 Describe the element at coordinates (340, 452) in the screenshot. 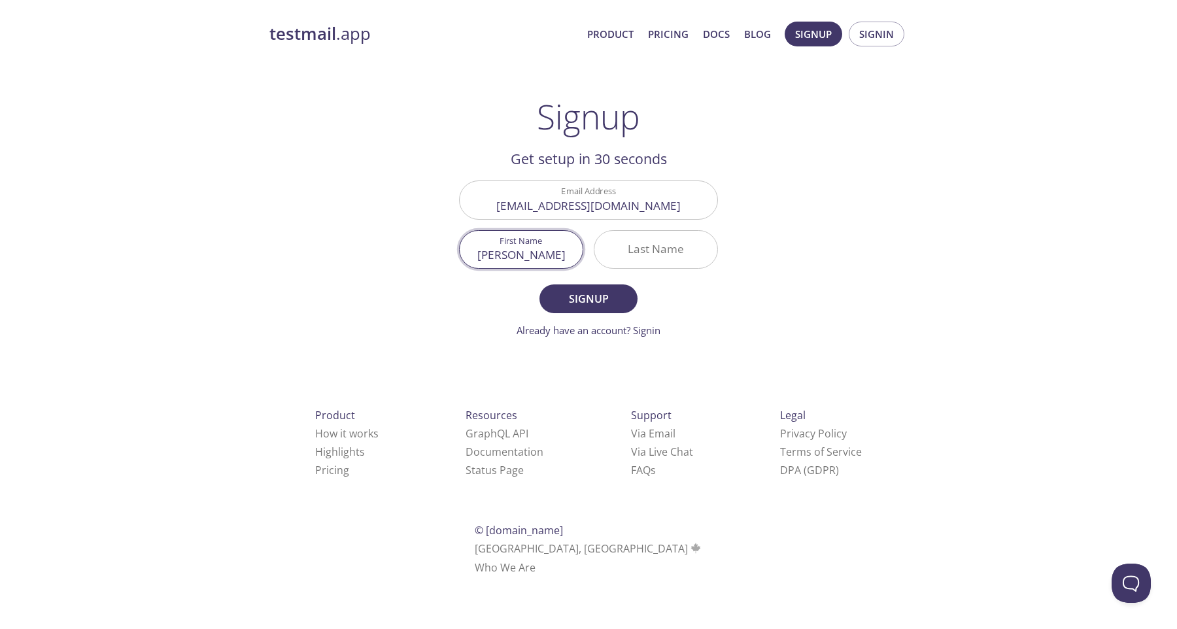

I see `a: Highlights` at that location.